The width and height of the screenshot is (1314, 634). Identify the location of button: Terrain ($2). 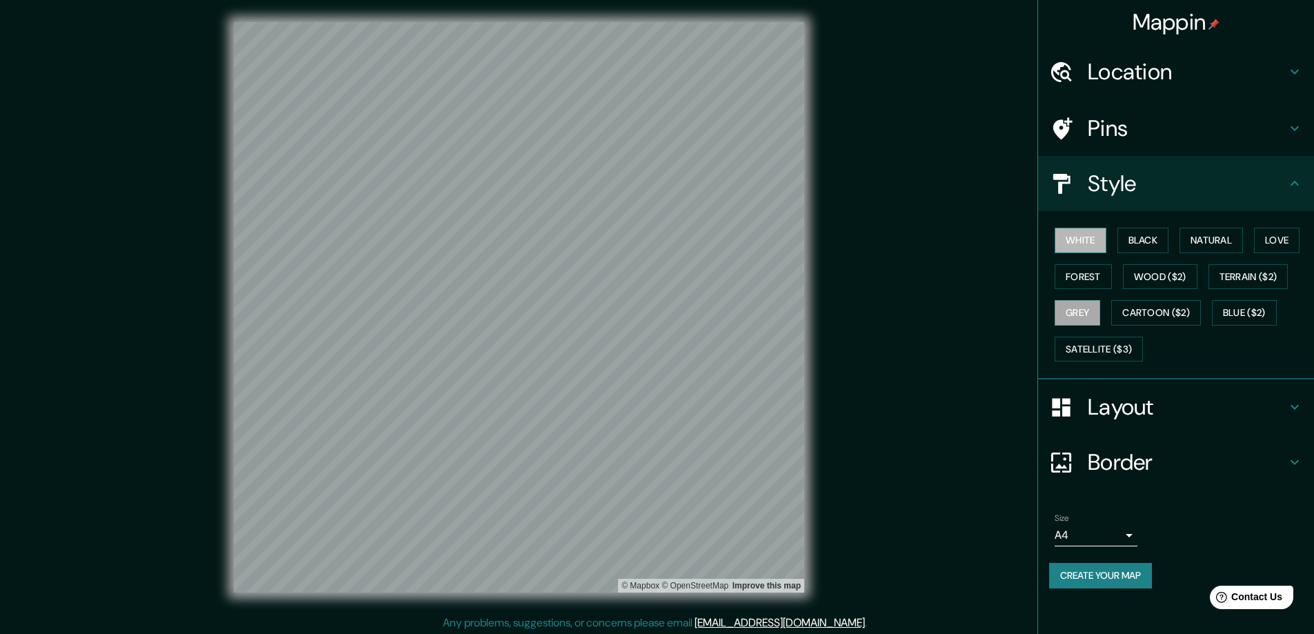
(1249, 277).